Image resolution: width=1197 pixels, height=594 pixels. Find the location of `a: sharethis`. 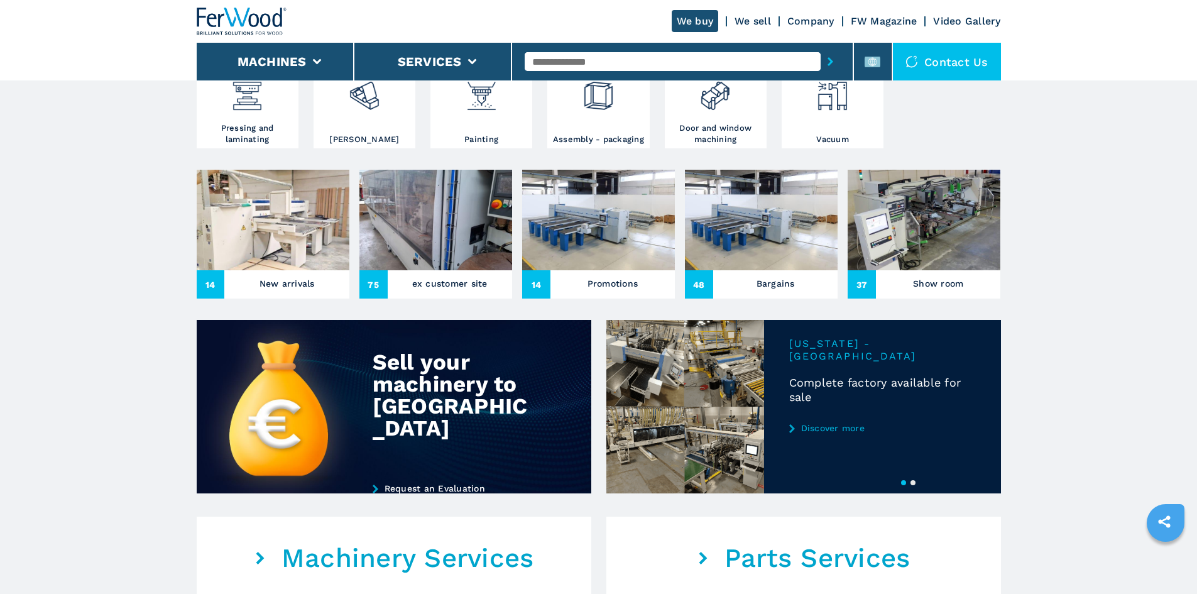

a: sharethis is located at coordinates (1164, 522).